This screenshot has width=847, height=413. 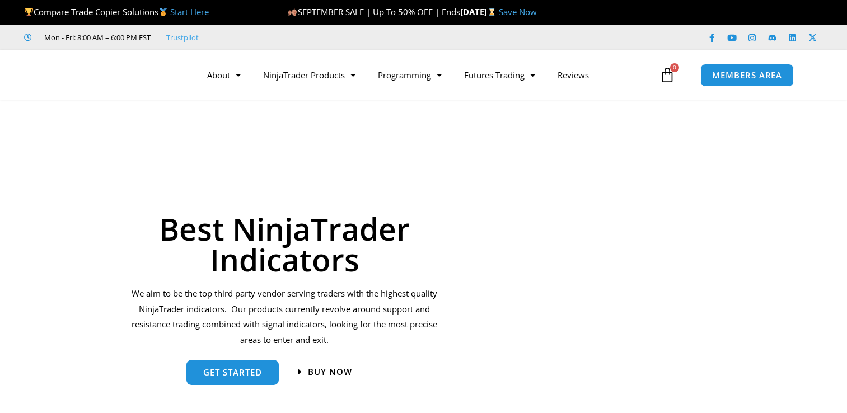 I want to click on span: SEPTEMBER SALE | Up To 50% OFF | Ends, so click(x=373, y=12).